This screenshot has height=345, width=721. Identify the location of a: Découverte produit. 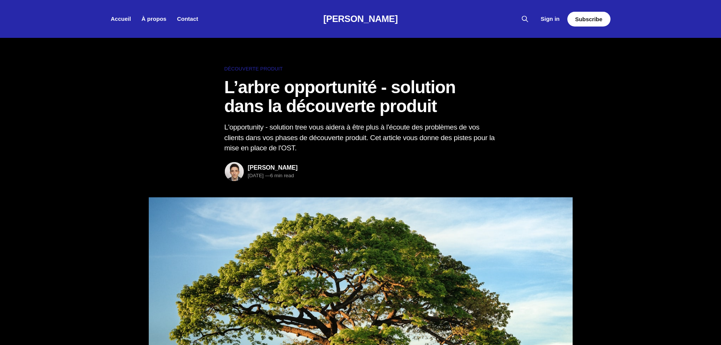
(361, 69).